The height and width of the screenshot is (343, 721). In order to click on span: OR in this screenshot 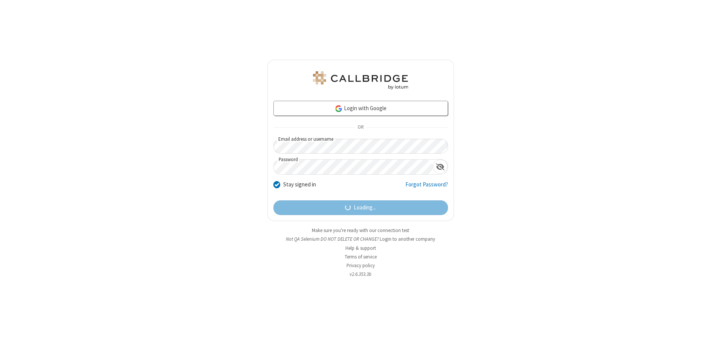, I will do `click(361, 128)`.